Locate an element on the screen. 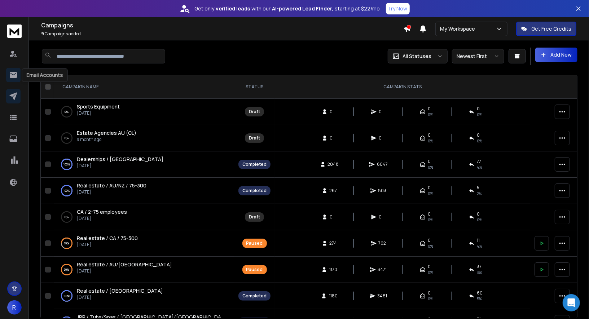 Image resolution: width=589 pixels, height=319 pixels. p: Get Free Credits is located at coordinates (551, 29).